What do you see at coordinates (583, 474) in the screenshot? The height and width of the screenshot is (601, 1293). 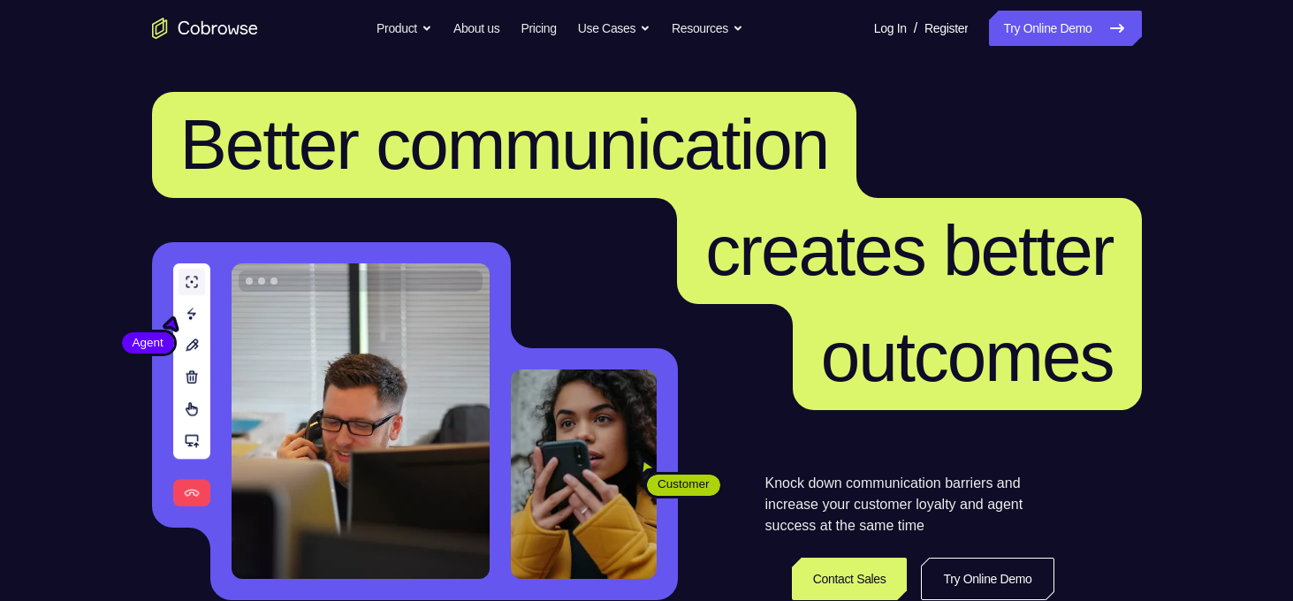 I see `img: A customer holding their phone` at bounding box center [583, 474].